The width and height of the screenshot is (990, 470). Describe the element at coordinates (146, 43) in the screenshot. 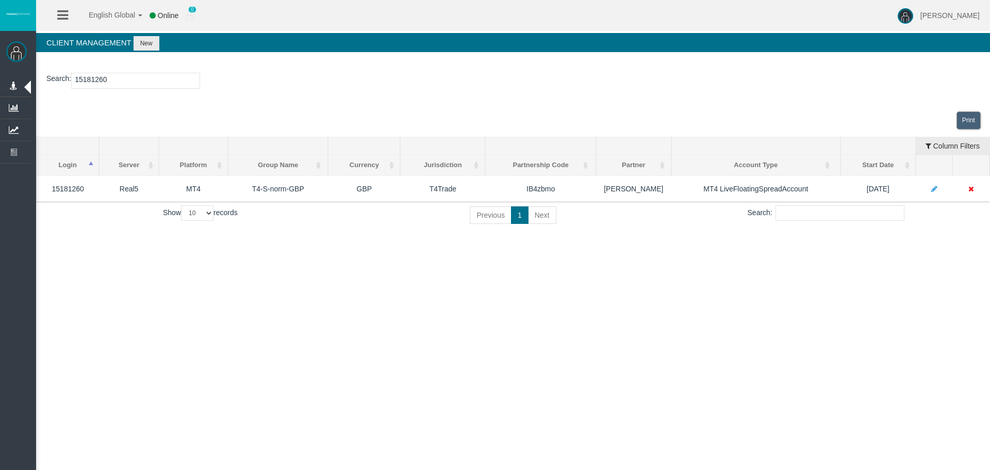

I see `button: New` at that location.